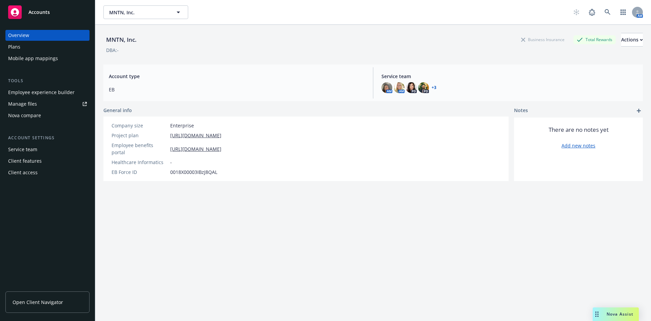 The width and height of the screenshot is (651, 321). I want to click on a: Accounts, so click(47, 12).